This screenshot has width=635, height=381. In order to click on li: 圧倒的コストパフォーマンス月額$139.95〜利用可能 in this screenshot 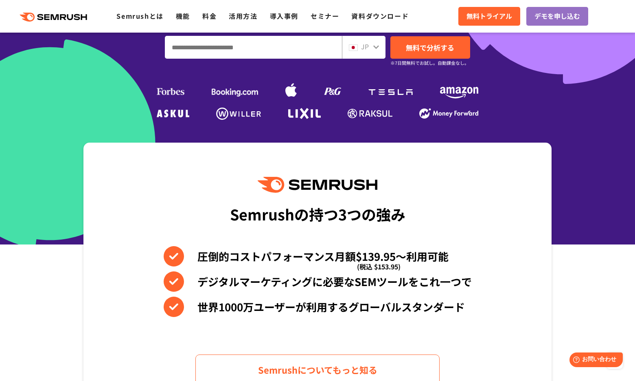, I will do `click(317, 256)`.